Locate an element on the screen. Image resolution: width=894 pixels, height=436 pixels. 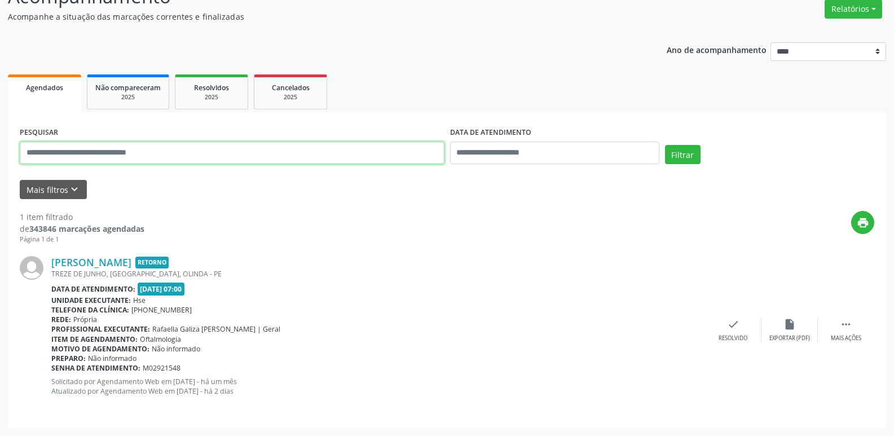
div: Resolvido is located at coordinates (733, 338).